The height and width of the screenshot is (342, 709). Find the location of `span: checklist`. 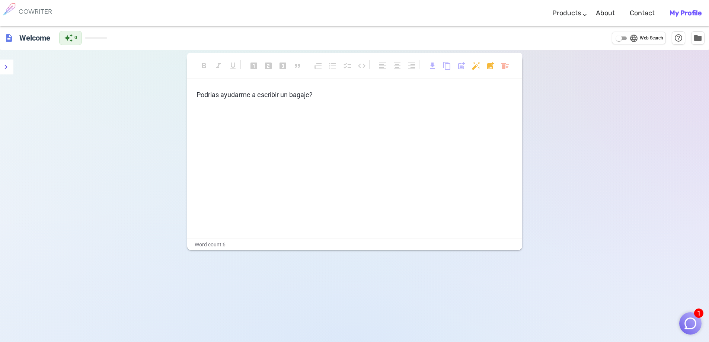

span: checklist is located at coordinates (347, 66).